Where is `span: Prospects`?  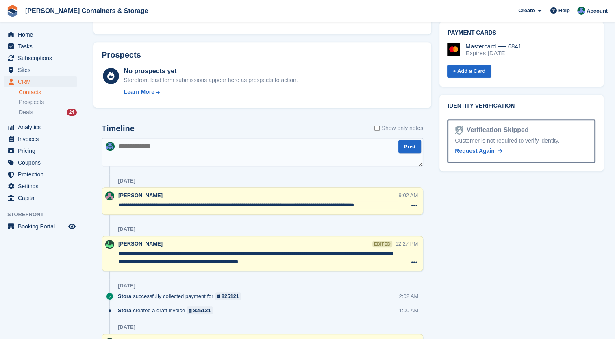 span: Prospects is located at coordinates (31, 102).